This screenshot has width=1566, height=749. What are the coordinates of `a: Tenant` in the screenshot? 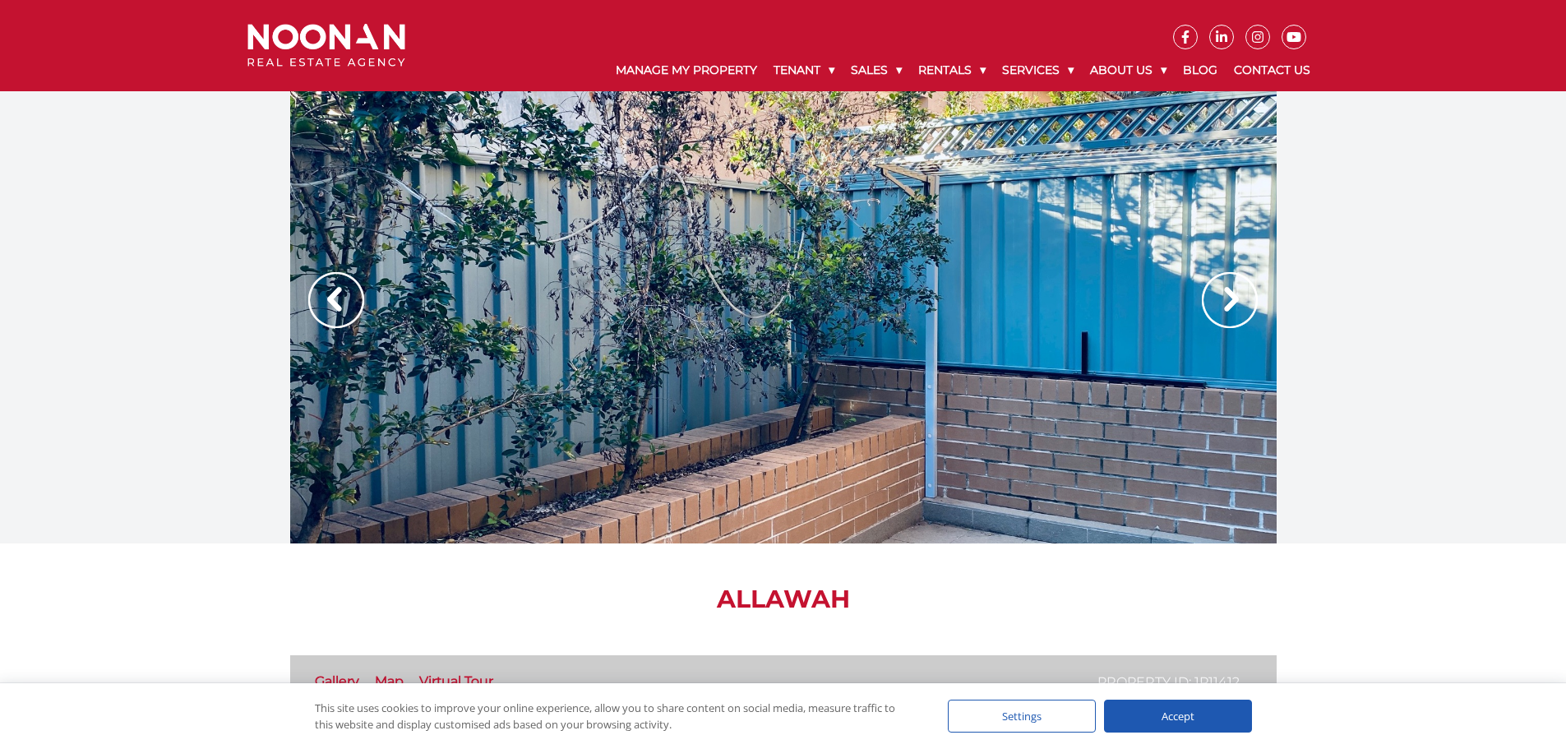 It's located at (804, 70).